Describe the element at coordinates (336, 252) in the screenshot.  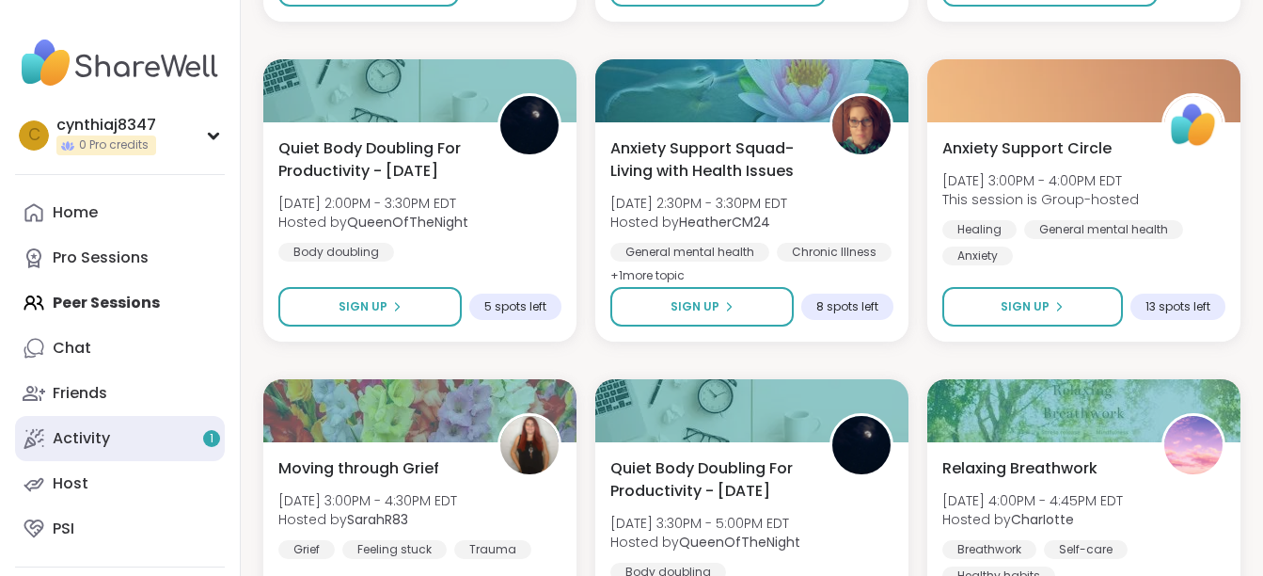
I see `div: Body doubling` at that location.